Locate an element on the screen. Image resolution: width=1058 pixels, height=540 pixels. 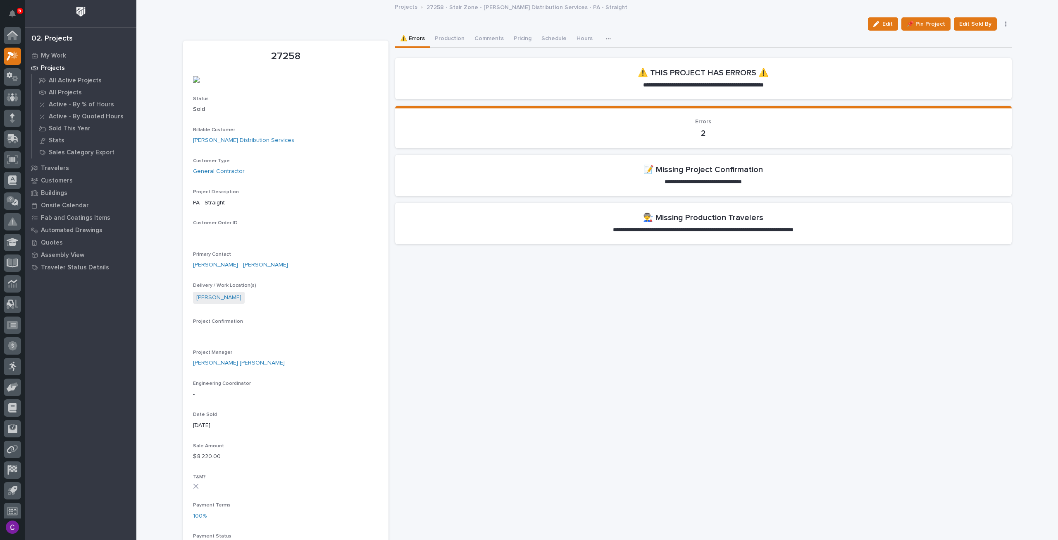
p: 27258 is located at coordinates (286, 56).